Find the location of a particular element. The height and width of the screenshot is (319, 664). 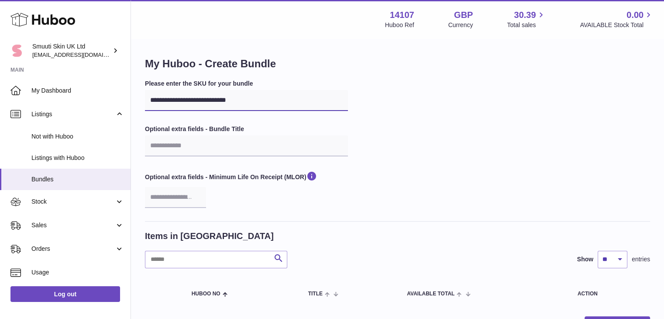

a: Log out is located at coordinates (65, 294).